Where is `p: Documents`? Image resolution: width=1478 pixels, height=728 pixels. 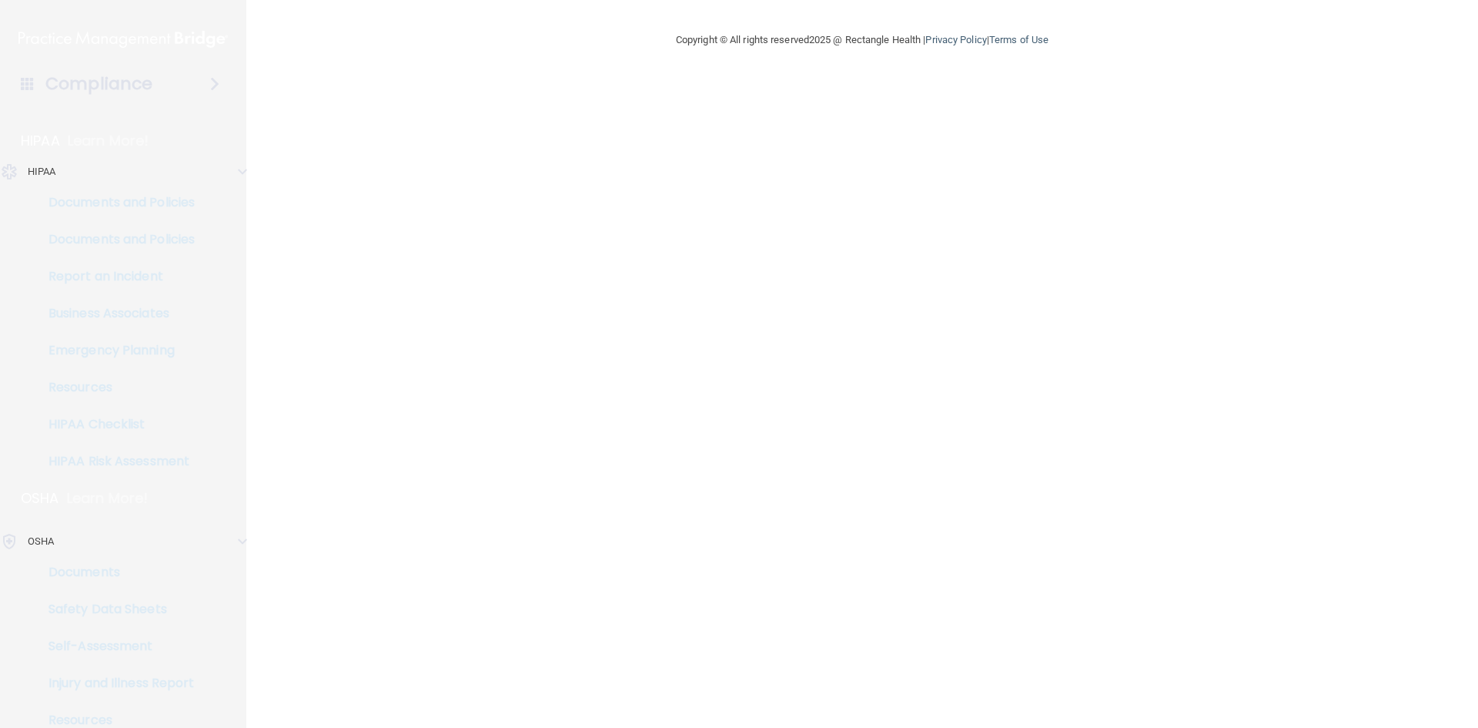 p: Documents is located at coordinates (115, 572).